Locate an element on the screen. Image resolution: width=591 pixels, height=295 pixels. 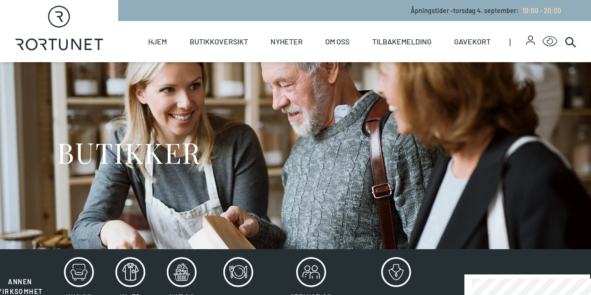
span: 10:00 - 20:00 is located at coordinates (542, 10).